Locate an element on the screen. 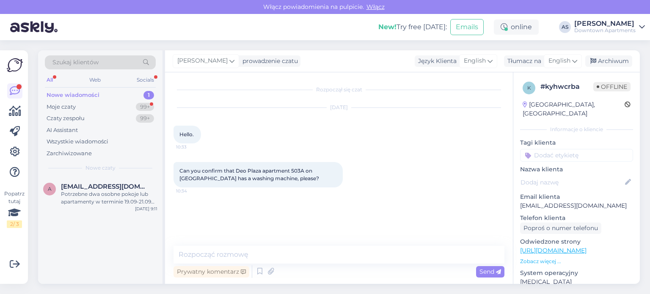 The width and height of the screenshot is (650, 294). div: # kyhwcrba is located at coordinates (567, 87).